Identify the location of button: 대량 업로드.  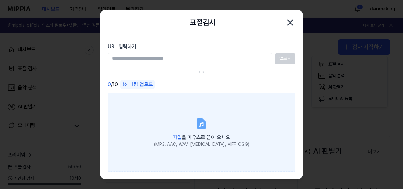
(138, 85).